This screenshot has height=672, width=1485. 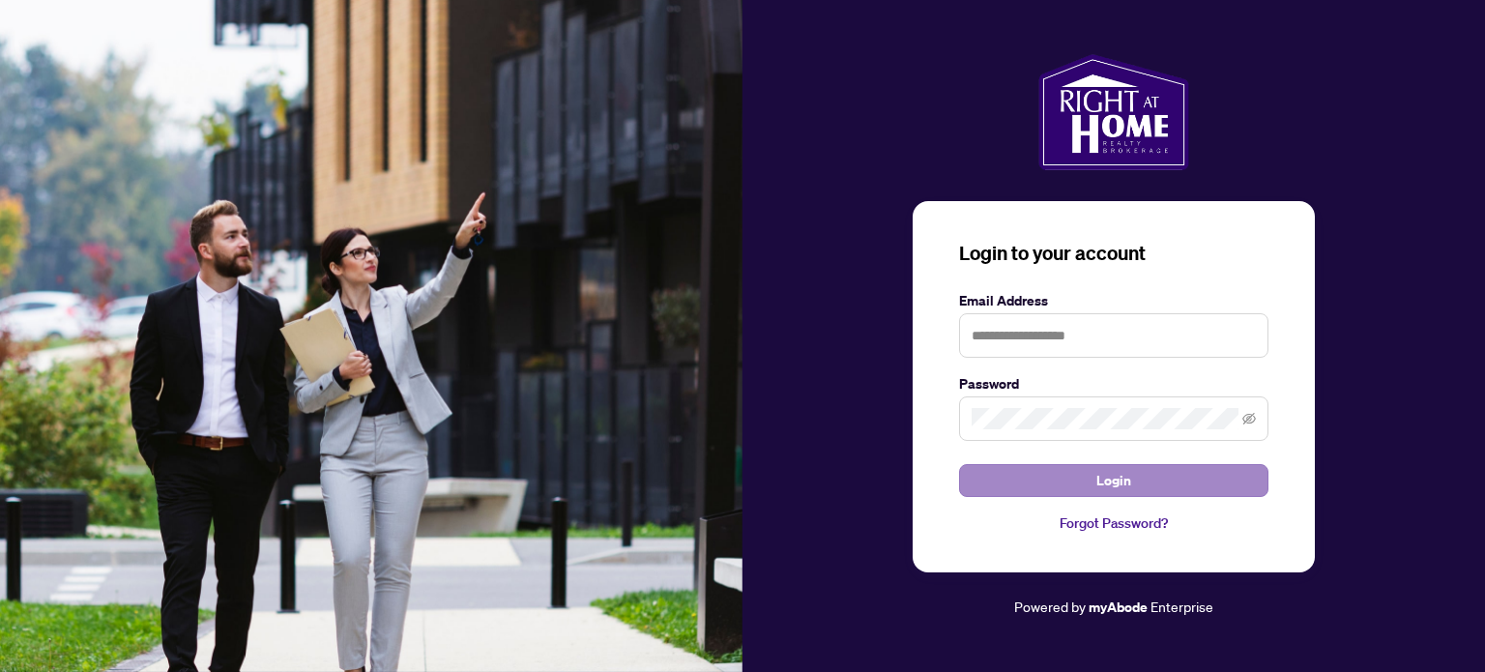 I want to click on button: Login, so click(x=1114, y=480).